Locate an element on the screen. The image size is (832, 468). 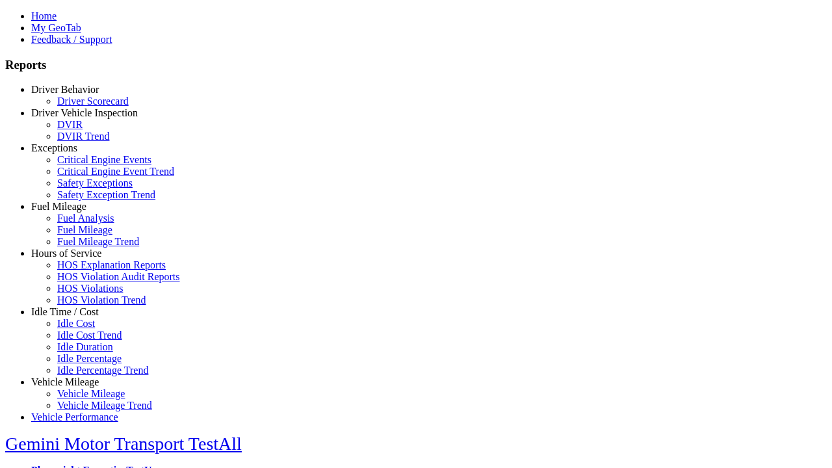
a: HOS Violations is located at coordinates (90, 288).